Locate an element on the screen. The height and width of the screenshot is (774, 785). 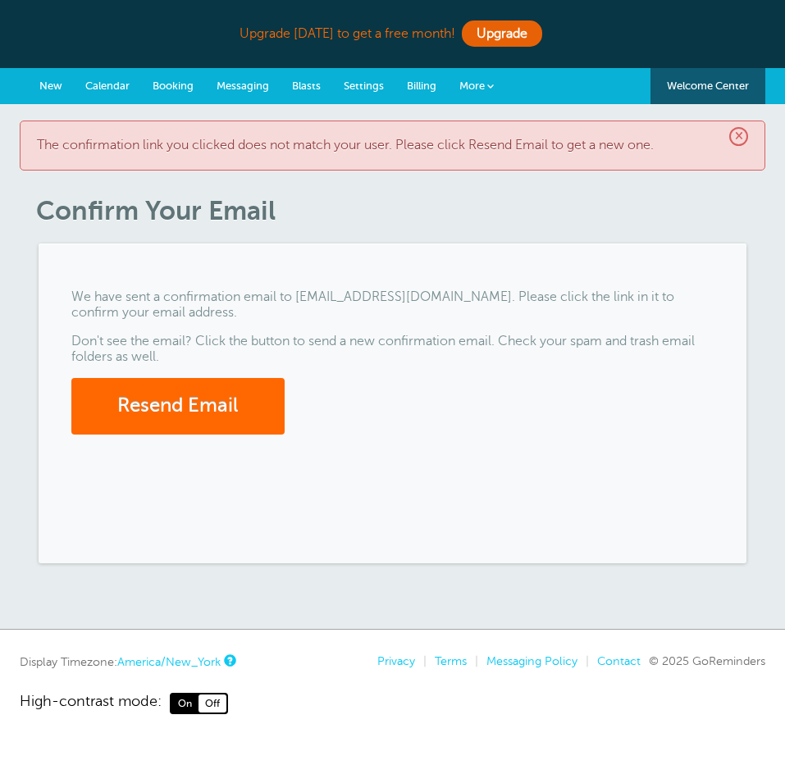
a: Billing is located at coordinates (422, 86).